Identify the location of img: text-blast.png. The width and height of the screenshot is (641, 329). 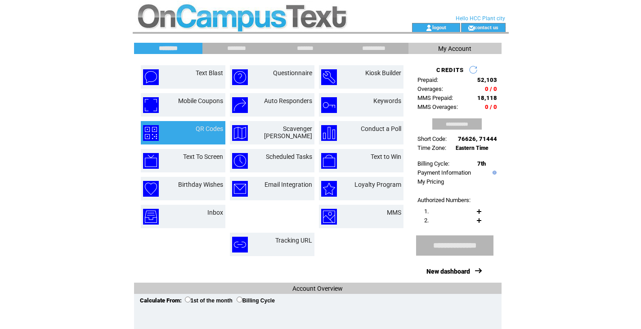
(151, 77).